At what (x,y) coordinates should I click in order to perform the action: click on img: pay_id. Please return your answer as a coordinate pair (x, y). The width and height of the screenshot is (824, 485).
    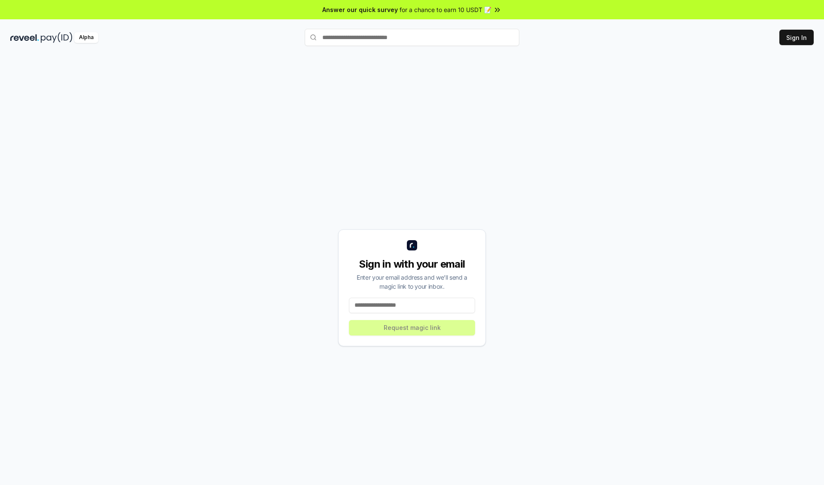
    Looking at the image, I should click on (57, 37).